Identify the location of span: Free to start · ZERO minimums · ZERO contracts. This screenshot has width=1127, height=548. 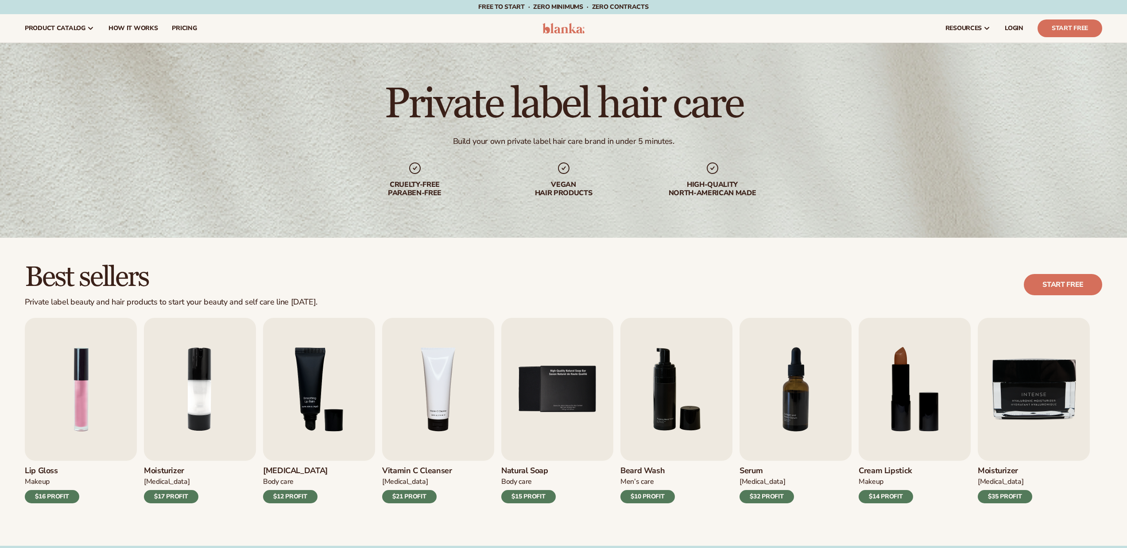
(563, 7).